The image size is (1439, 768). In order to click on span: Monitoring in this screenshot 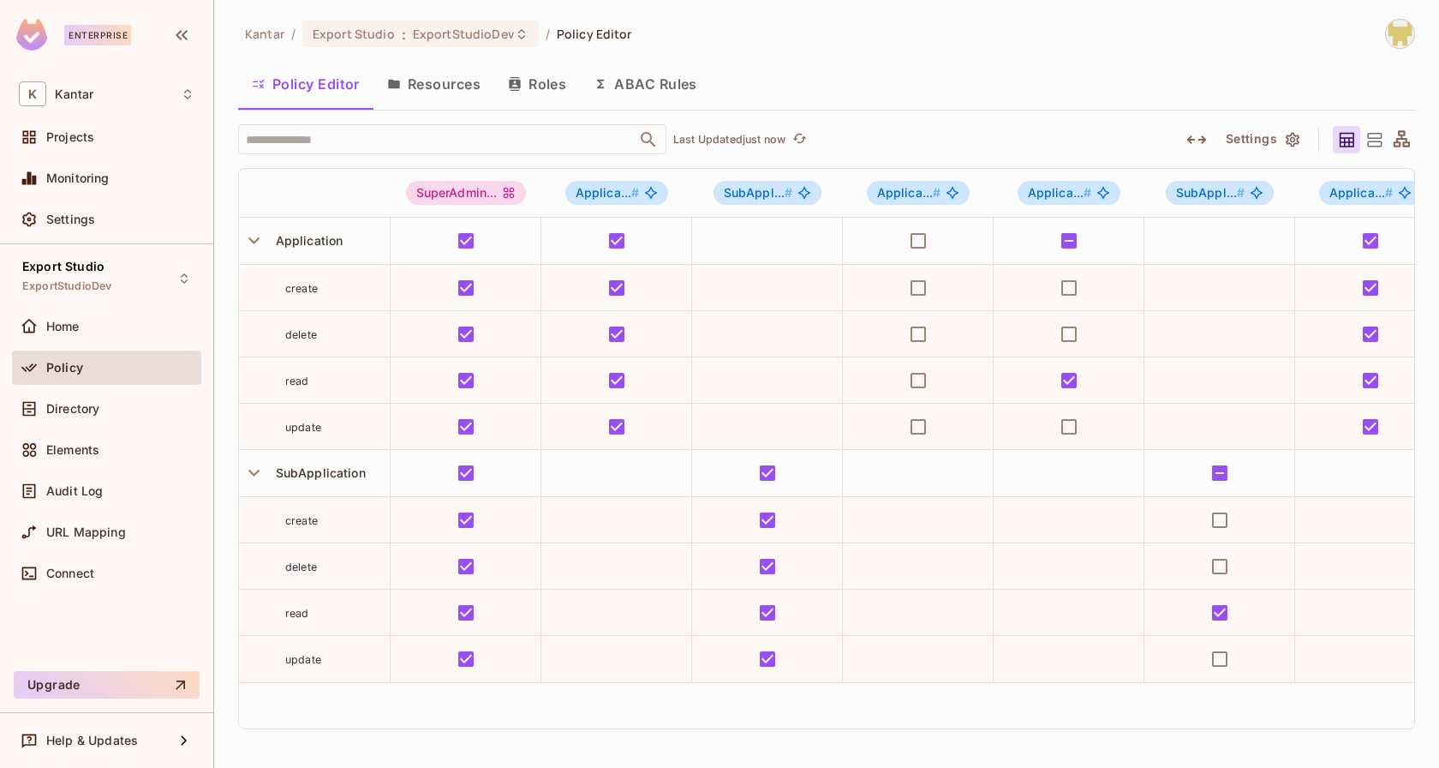, I will do `click(78, 178)`.